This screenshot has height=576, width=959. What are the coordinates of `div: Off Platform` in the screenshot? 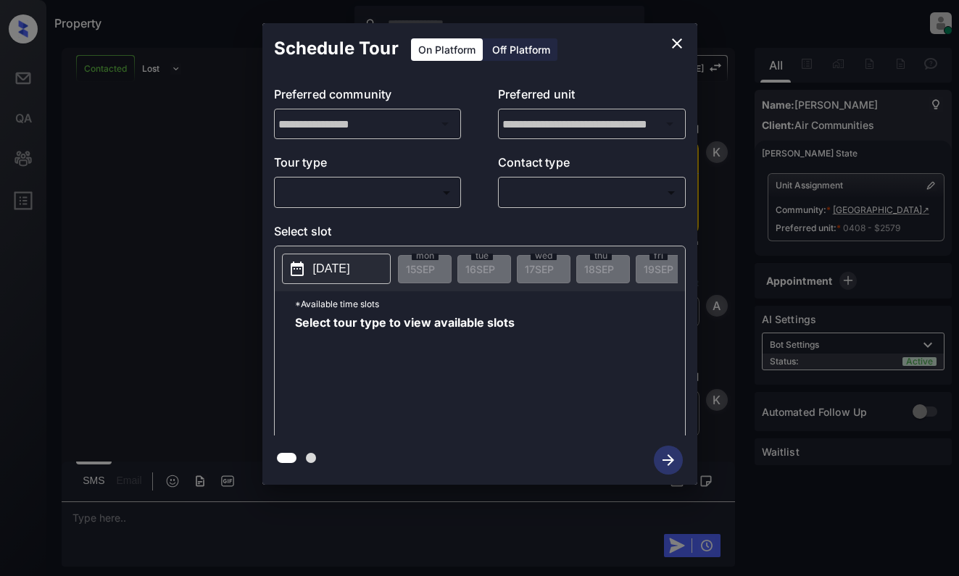 It's located at (521, 49).